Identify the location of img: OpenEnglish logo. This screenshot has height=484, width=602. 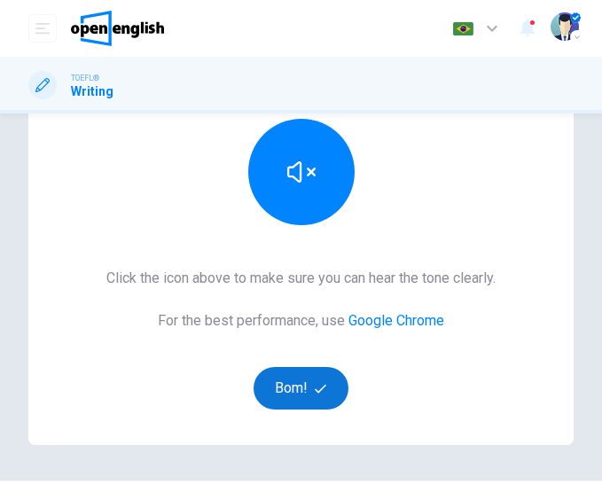
(117, 28).